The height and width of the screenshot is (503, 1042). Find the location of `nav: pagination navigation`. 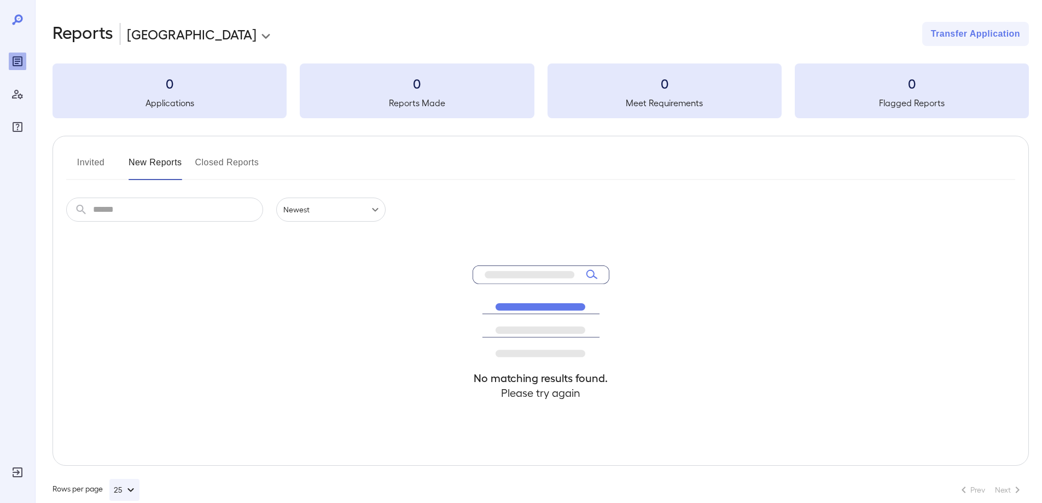

nav: pagination navigation is located at coordinates (991, 490).